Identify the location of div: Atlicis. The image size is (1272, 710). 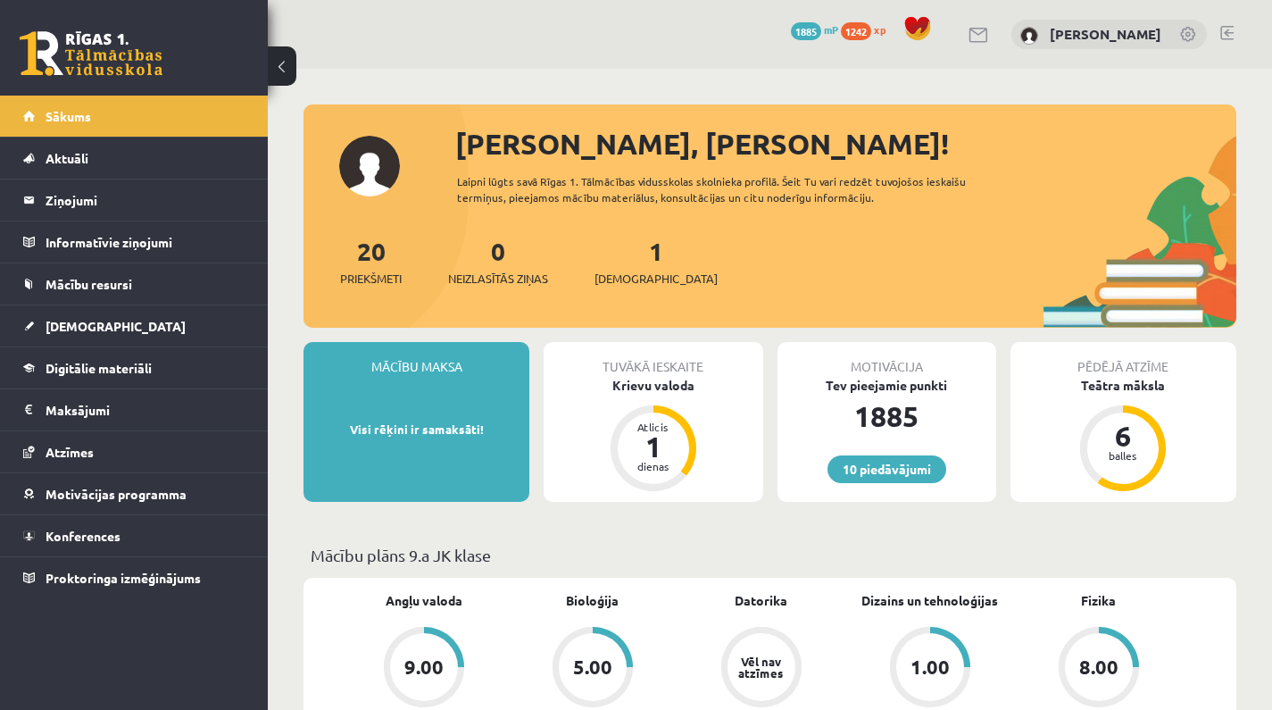
(653, 427).